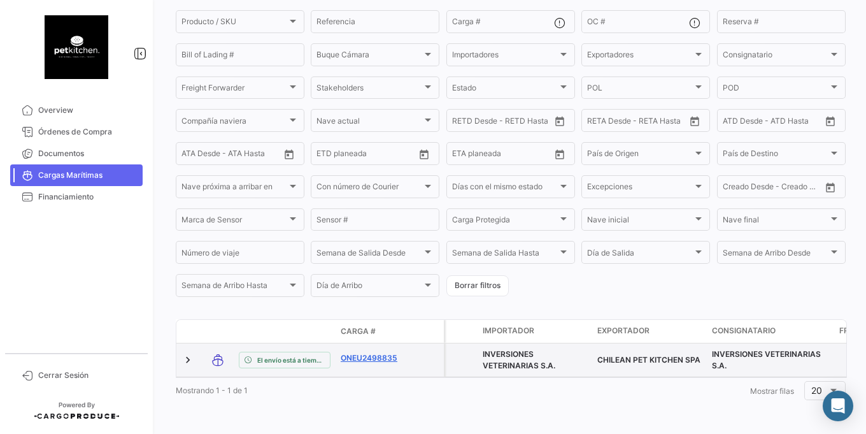 The image size is (866, 434). I want to click on span: Importador, so click(508, 331).